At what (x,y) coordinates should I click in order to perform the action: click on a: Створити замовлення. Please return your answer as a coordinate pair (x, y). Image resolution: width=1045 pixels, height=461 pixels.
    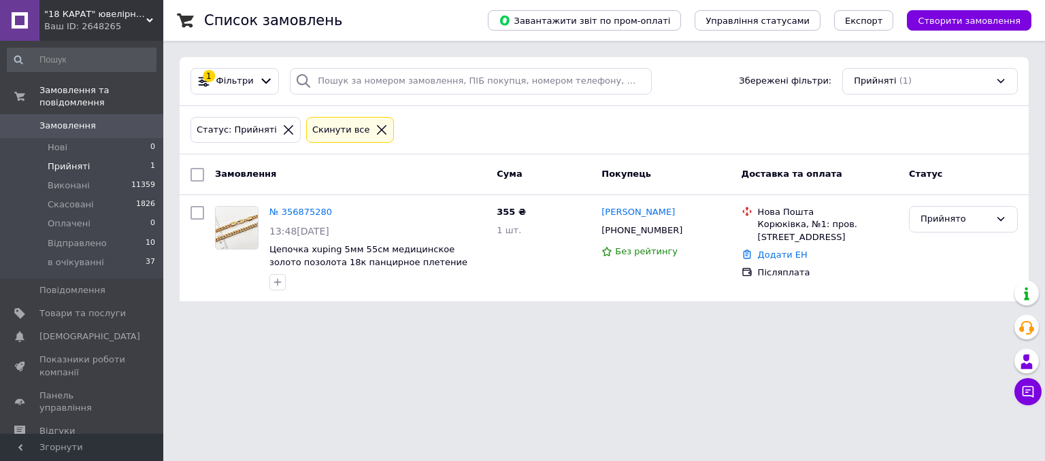
    Looking at the image, I should click on (962, 20).